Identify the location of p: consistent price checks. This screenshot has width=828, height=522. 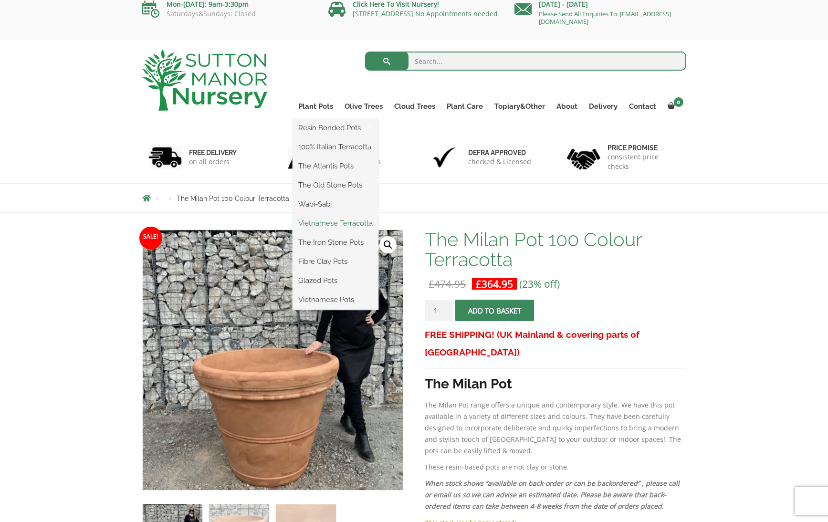
(644, 162).